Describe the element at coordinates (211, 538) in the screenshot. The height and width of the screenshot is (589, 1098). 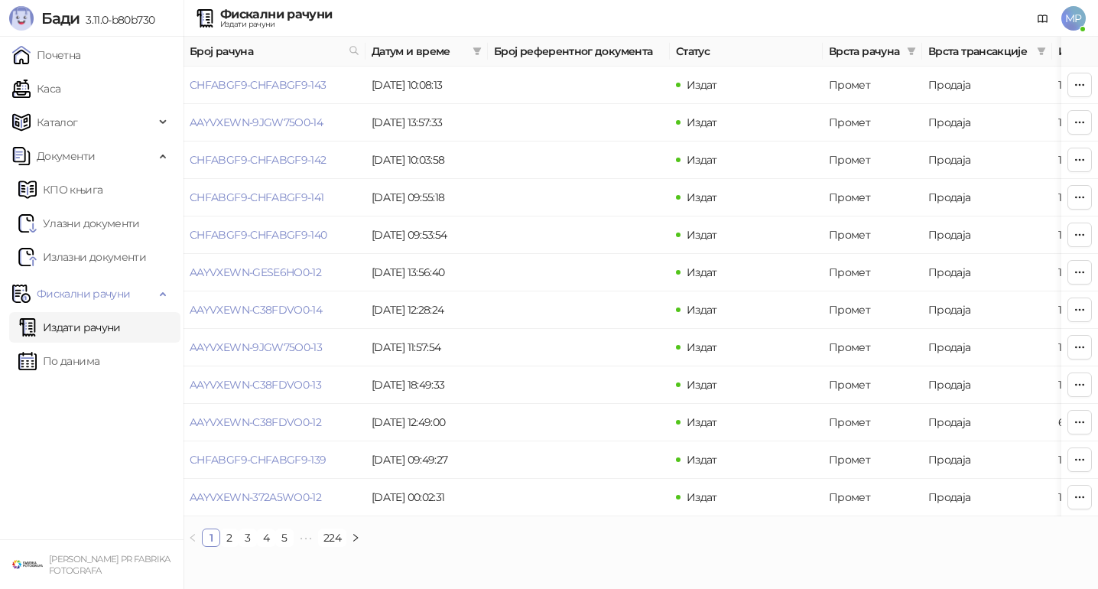
I see `li: 1` at that location.